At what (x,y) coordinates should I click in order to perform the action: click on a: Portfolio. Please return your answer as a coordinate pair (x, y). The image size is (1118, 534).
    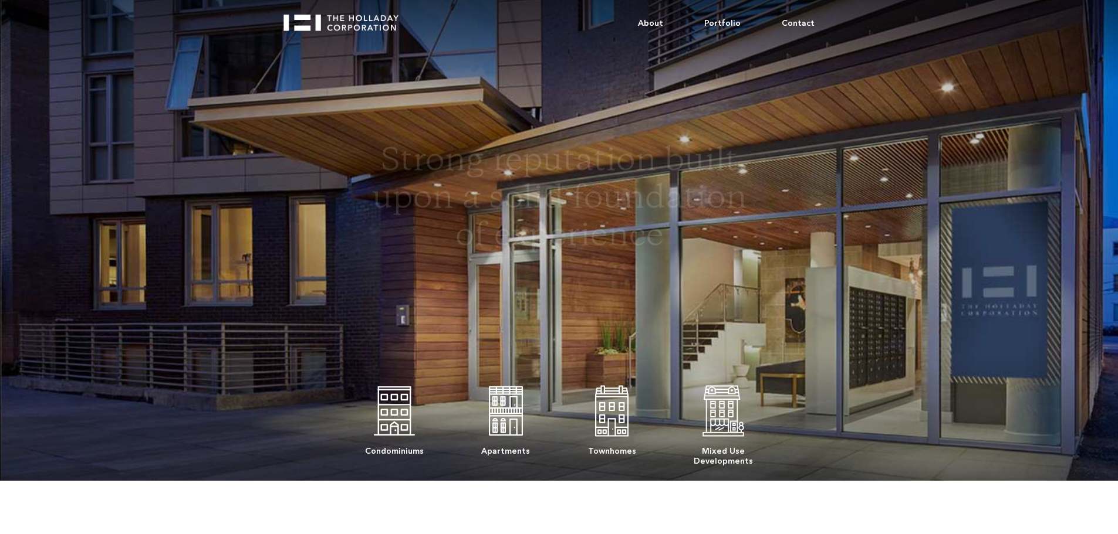
    Looking at the image, I should click on (722, 23).